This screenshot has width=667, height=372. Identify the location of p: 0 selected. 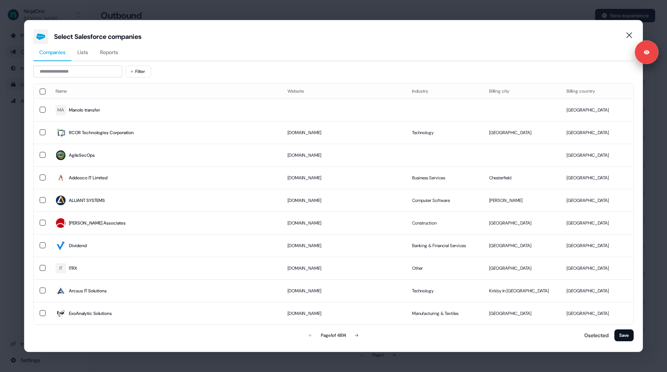
(594, 335).